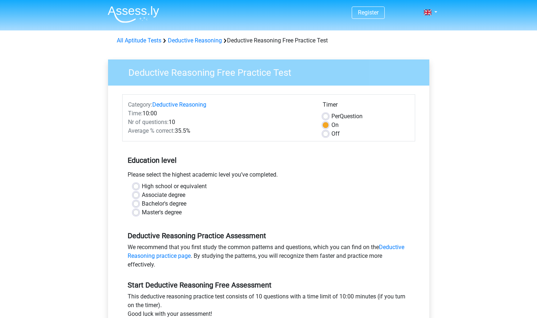 This screenshot has height=318, width=537. Describe the element at coordinates (220, 114) in the screenshot. I see `div: 10:00` at that location.